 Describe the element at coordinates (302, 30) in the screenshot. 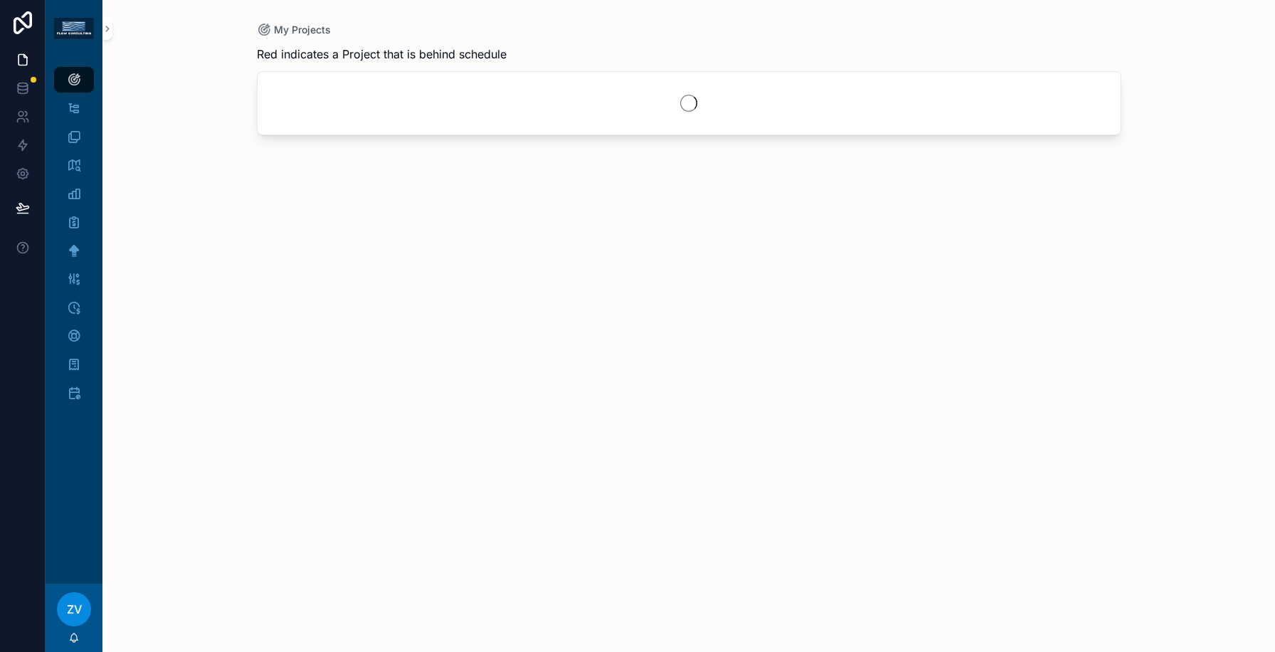

I see `span: My Projects` at that location.